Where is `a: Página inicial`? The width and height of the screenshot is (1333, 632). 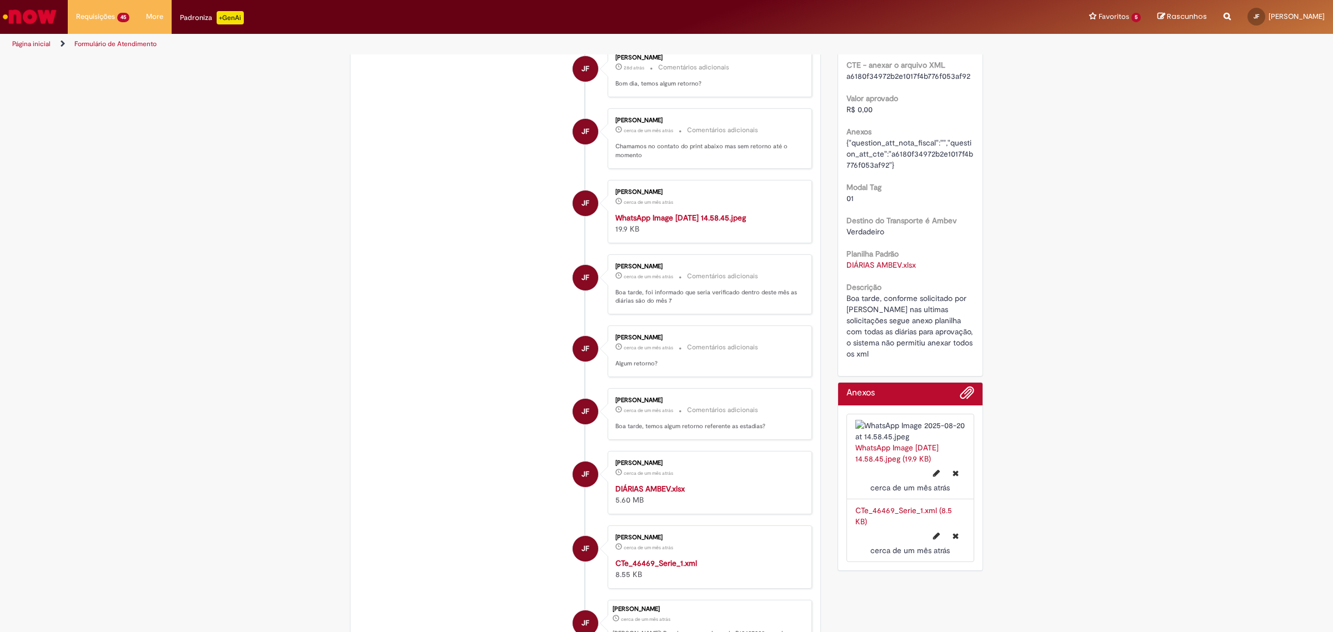
a: Página inicial is located at coordinates (31, 44).